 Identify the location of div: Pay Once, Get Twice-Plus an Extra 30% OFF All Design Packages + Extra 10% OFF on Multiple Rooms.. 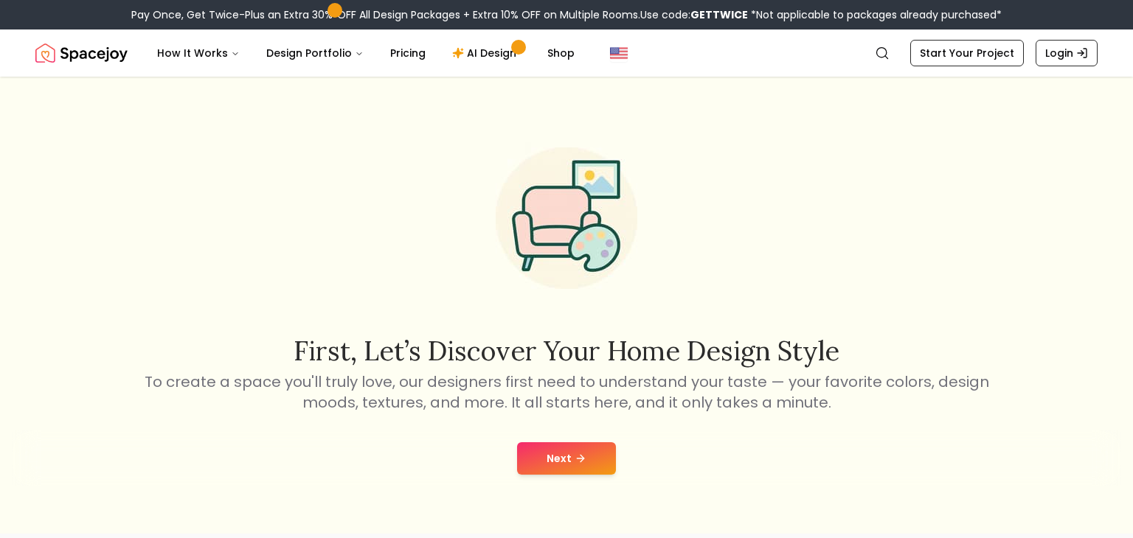
(566, 15).